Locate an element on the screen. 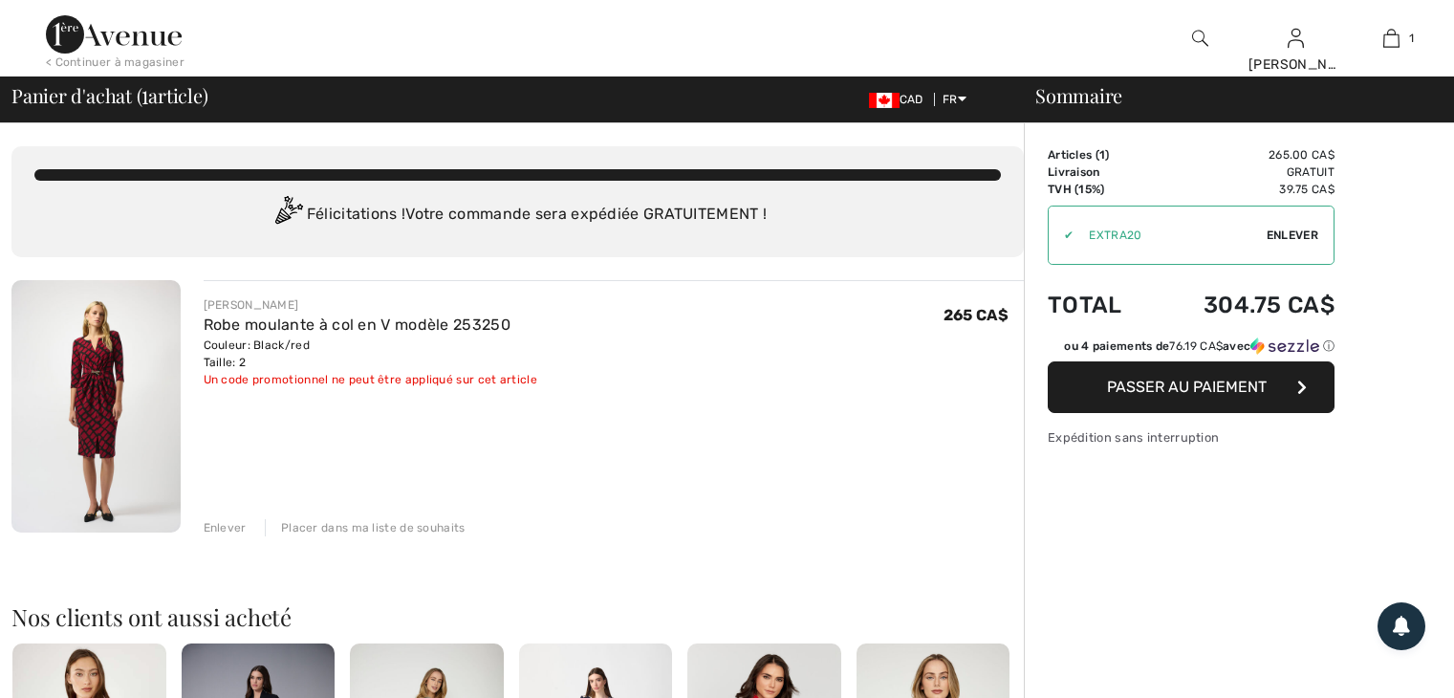 This screenshot has height=698, width=1454. td: 39.75 CA$ is located at coordinates (1243, 189).